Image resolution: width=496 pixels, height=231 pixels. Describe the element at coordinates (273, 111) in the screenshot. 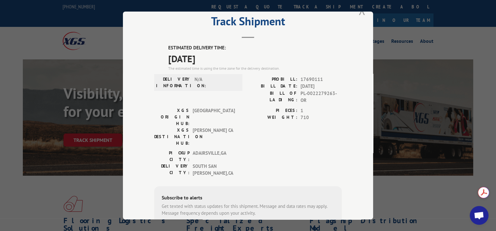

I see `label: PIECES:` at that location.